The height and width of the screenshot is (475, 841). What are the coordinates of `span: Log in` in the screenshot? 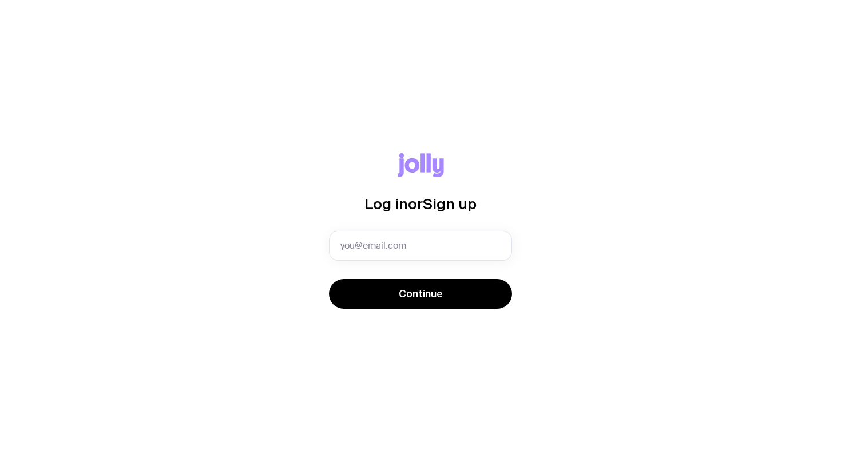 It's located at (386, 204).